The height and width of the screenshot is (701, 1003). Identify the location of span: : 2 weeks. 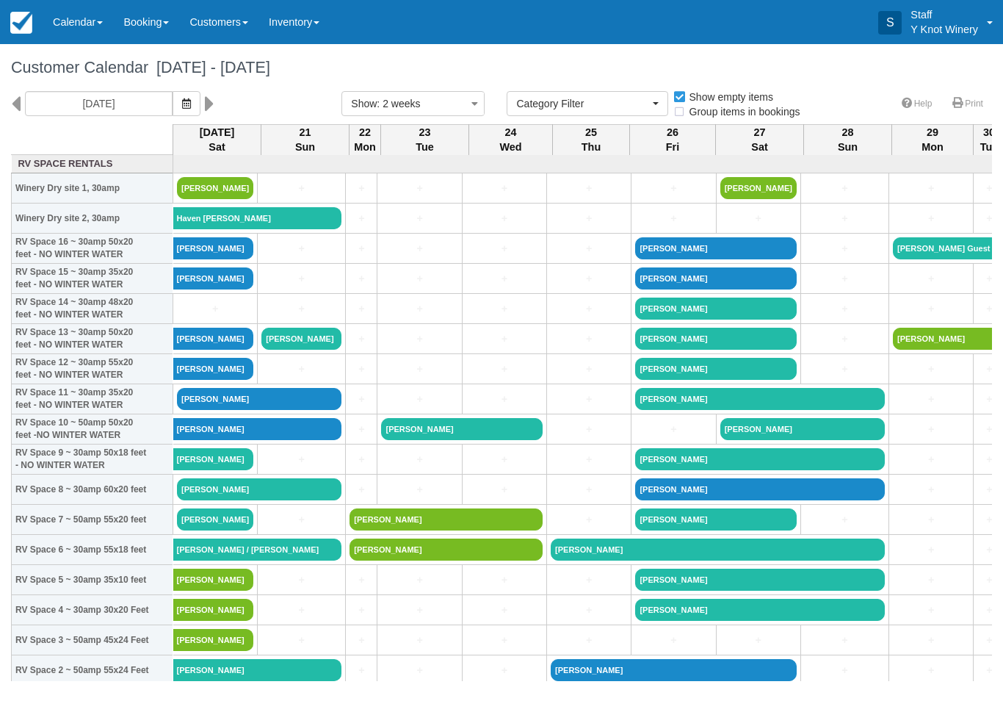
(398, 104).